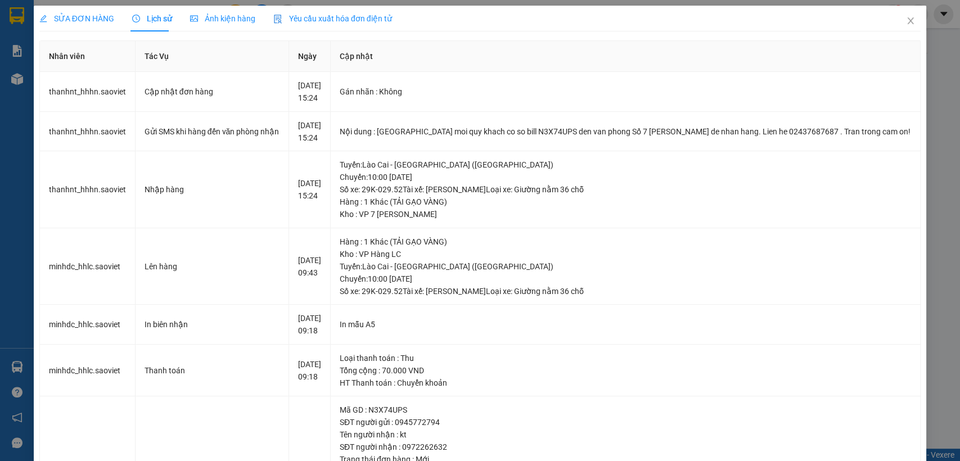  I want to click on span: clock-circle, so click(136, 19).